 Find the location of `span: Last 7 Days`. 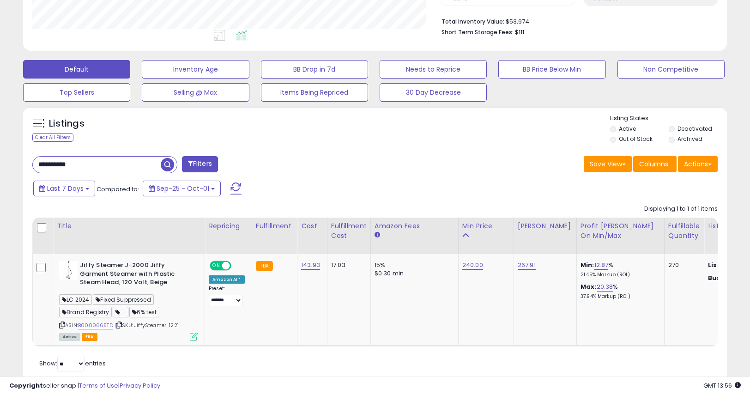

span: Last 7 Days is located at coordinates (65, 188).